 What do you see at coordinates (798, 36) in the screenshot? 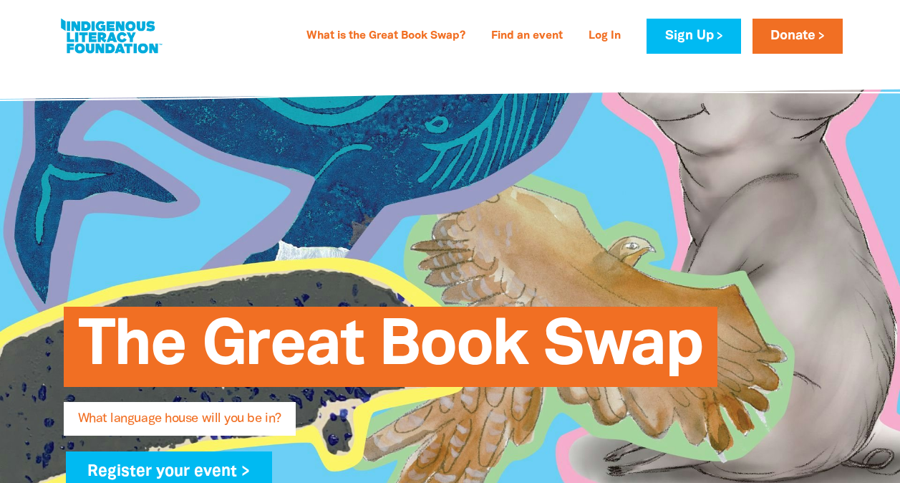
I see `a: Donate` at bounding box center [798, 36].